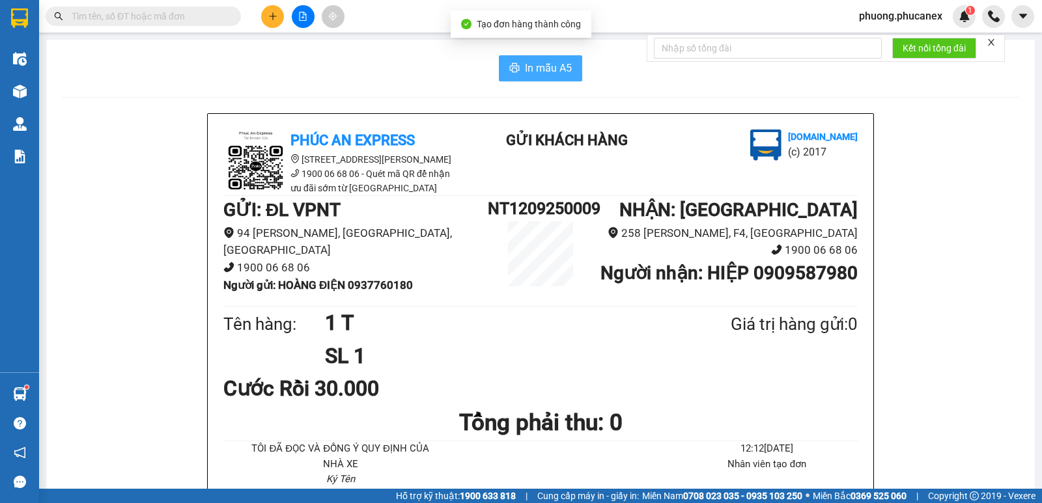 The image size is (1042, 503). I want to click on h1: NT1209250009, so click(540, 208).